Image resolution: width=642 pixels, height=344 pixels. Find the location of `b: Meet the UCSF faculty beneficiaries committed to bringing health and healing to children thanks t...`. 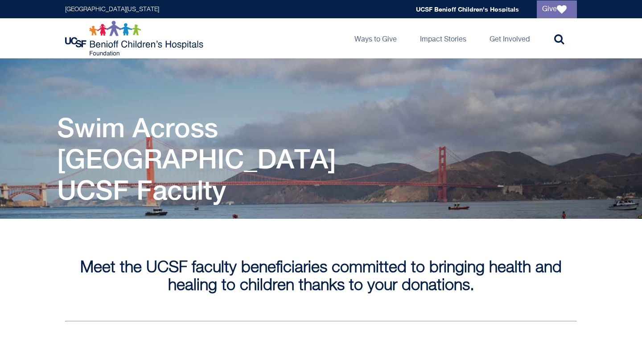

b: Meet the UCSF faculty beneficiaries committed to bringing health and healing to children thanks t... is located at coordinates (321, 277).